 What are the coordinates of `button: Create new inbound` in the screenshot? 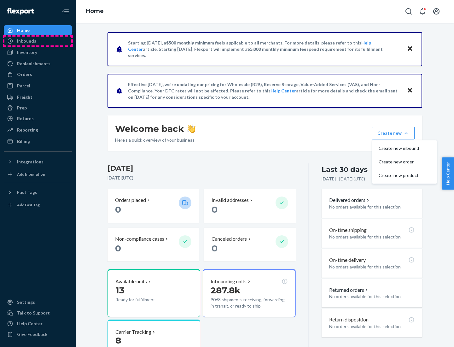 It's located at (405, 148).